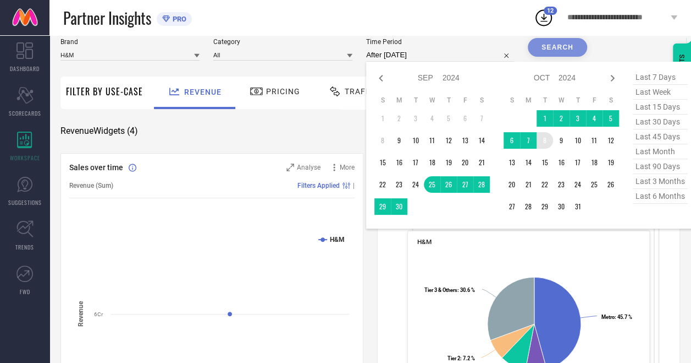 The height and width of the screenshot is (363, 691). Describe the element at coordinates (319, 185) in the screenshot. I see `span: Filters Applied` at that location.